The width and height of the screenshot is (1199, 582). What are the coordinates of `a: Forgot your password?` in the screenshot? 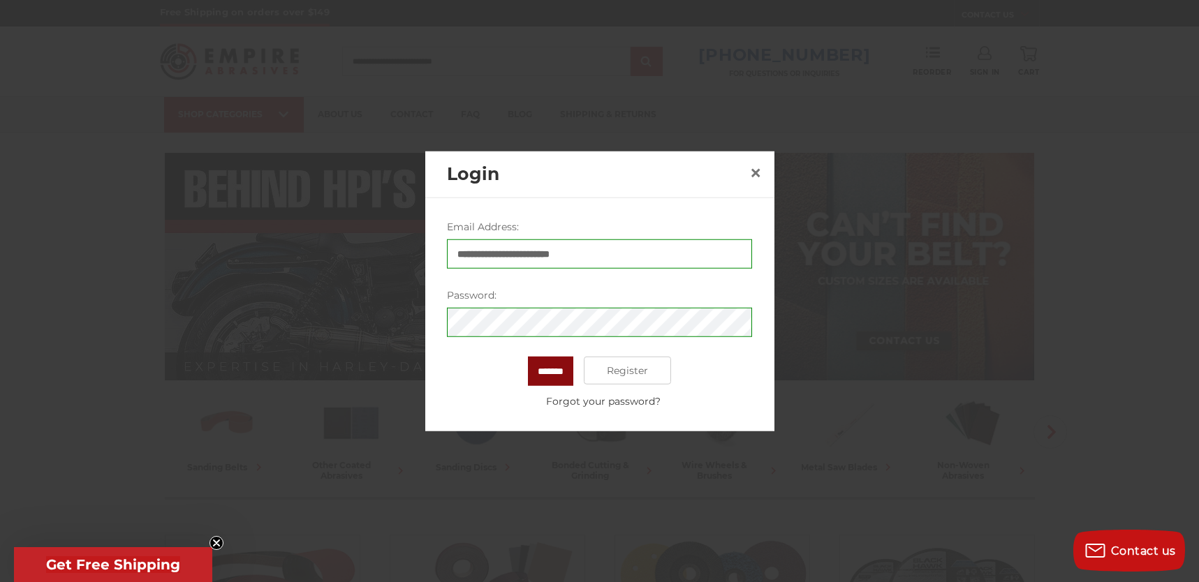 It's located at (603, 402).